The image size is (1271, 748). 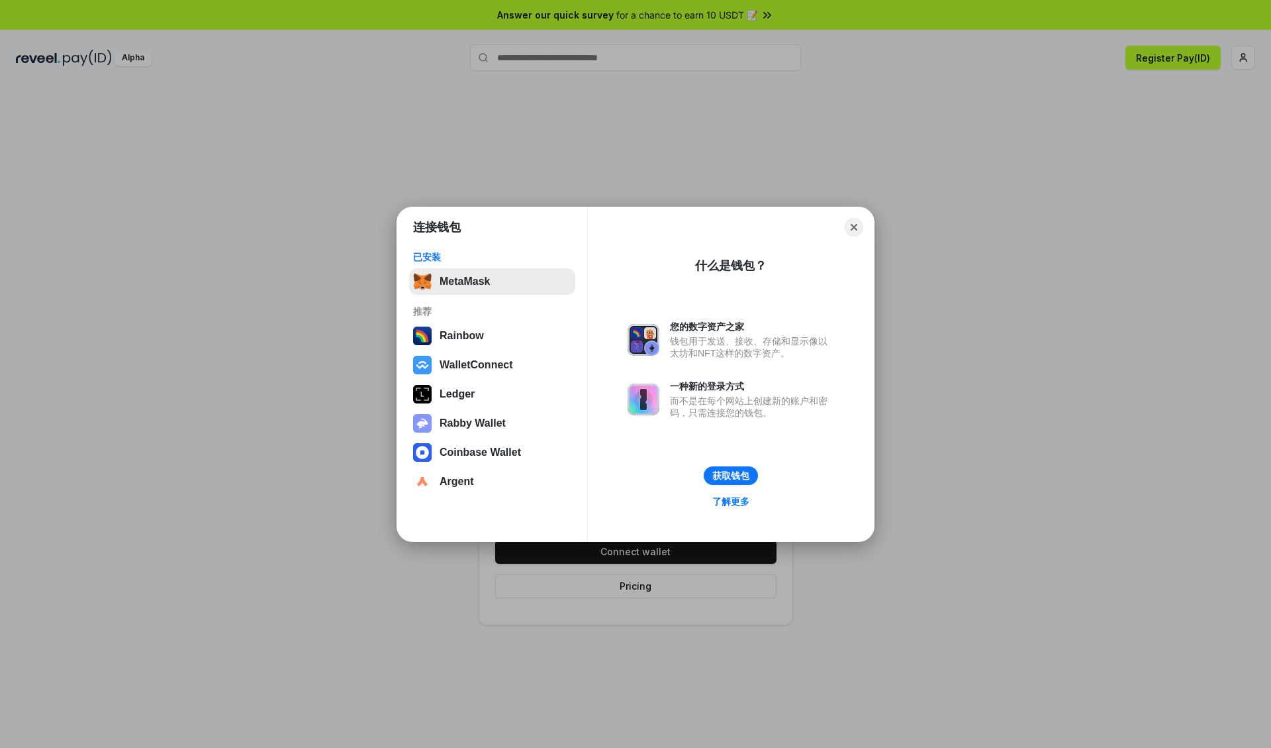 What do you see at coordinates (480, 452) in the screenshot?
I see `div: Coinbase Wallet` at bounding box center [480, 452].